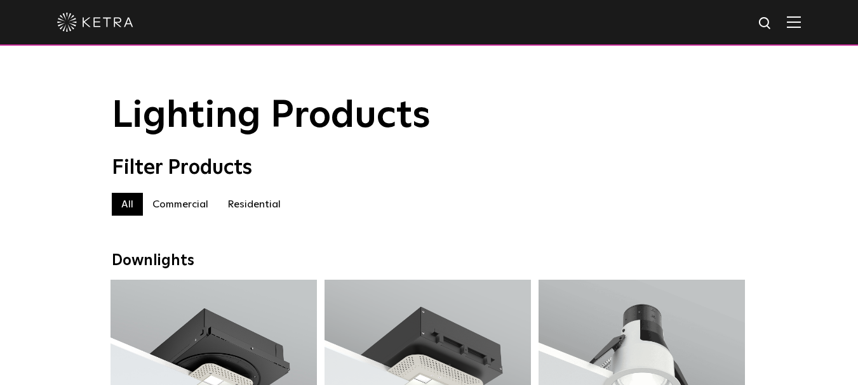  I want to click on img: Hamburger%20Nav.svg, so click(794, 22).